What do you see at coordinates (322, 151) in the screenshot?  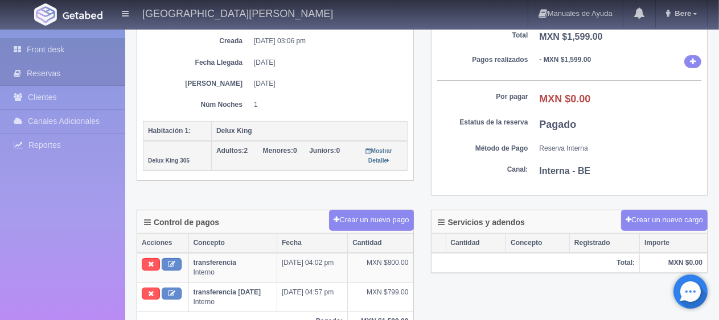 I see `strong: Juniors:` at bounding box center [322, 151].